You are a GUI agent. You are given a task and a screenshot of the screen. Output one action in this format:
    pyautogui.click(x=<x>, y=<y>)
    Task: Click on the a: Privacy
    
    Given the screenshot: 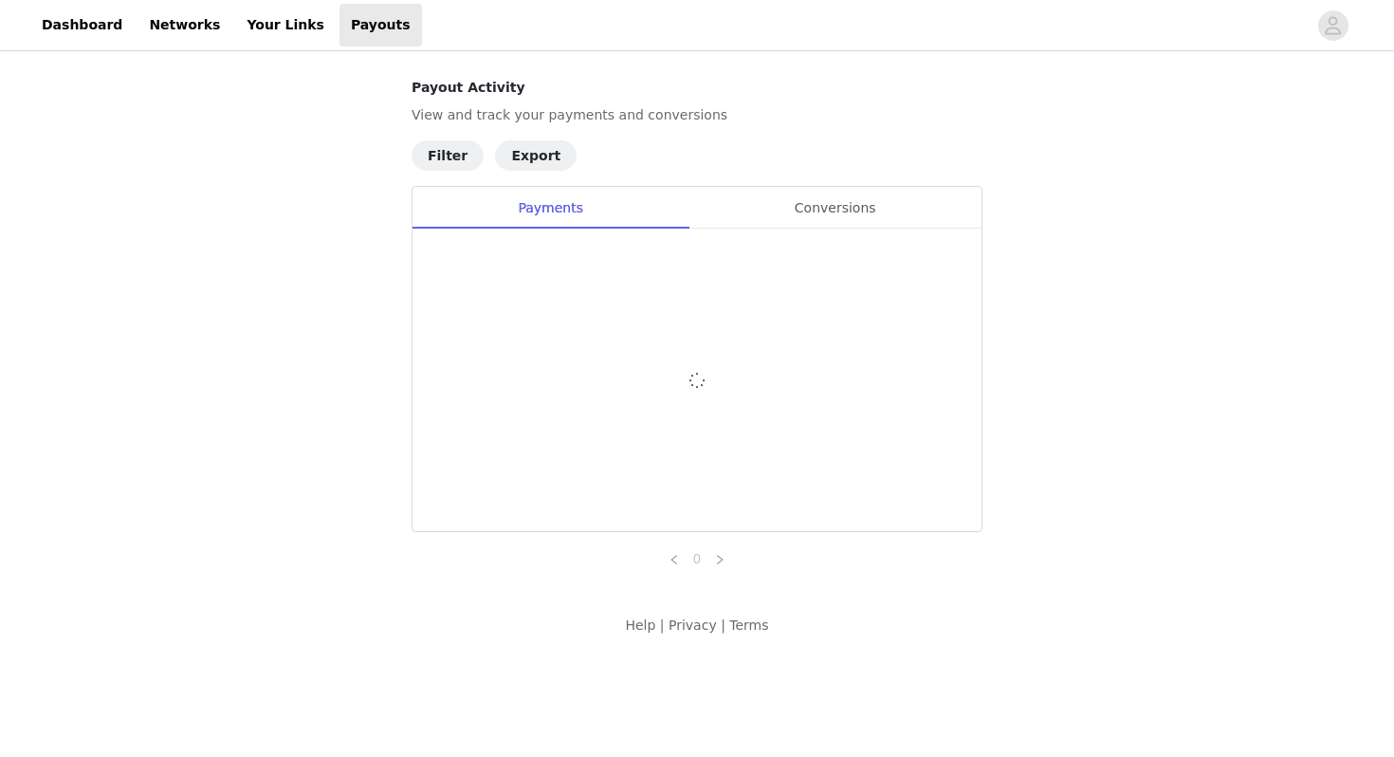 What is the action you would take?
    pyautogui.click(x=692, y=625)
    